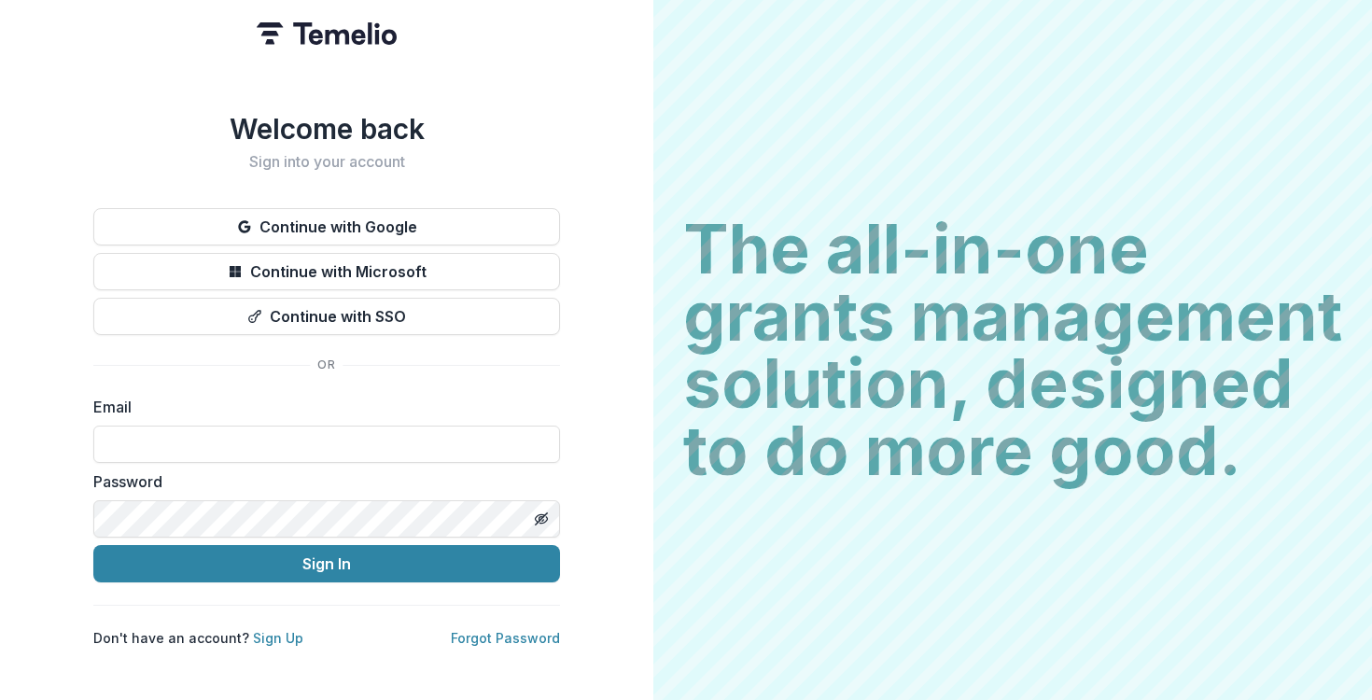 Image resolution: width=1372 pixels, height=700 pixels. I want to click on a: Forgot Password, so click(505, 638).